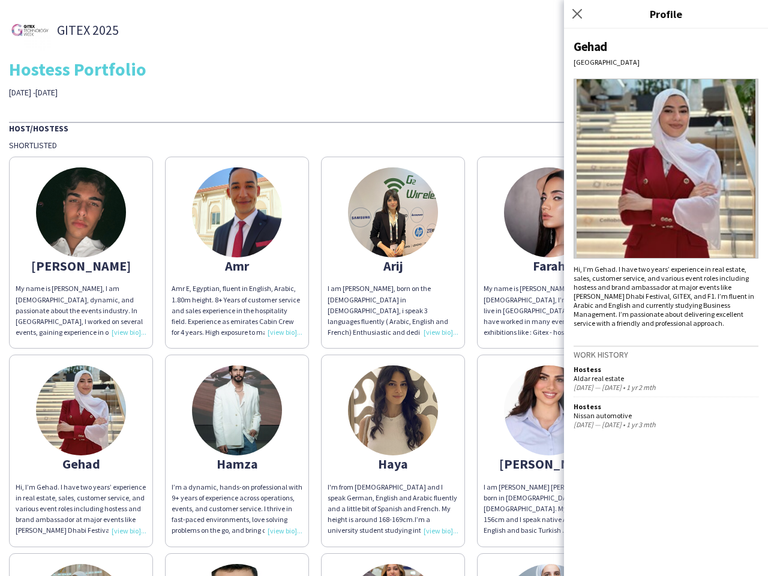 Image resolution: width=768 pixels, height=576 pixels. I want to click on div: I’m a dynamic, hands-on professional with 9+ years of experience across operations, events, and c..., so click(237, 509).